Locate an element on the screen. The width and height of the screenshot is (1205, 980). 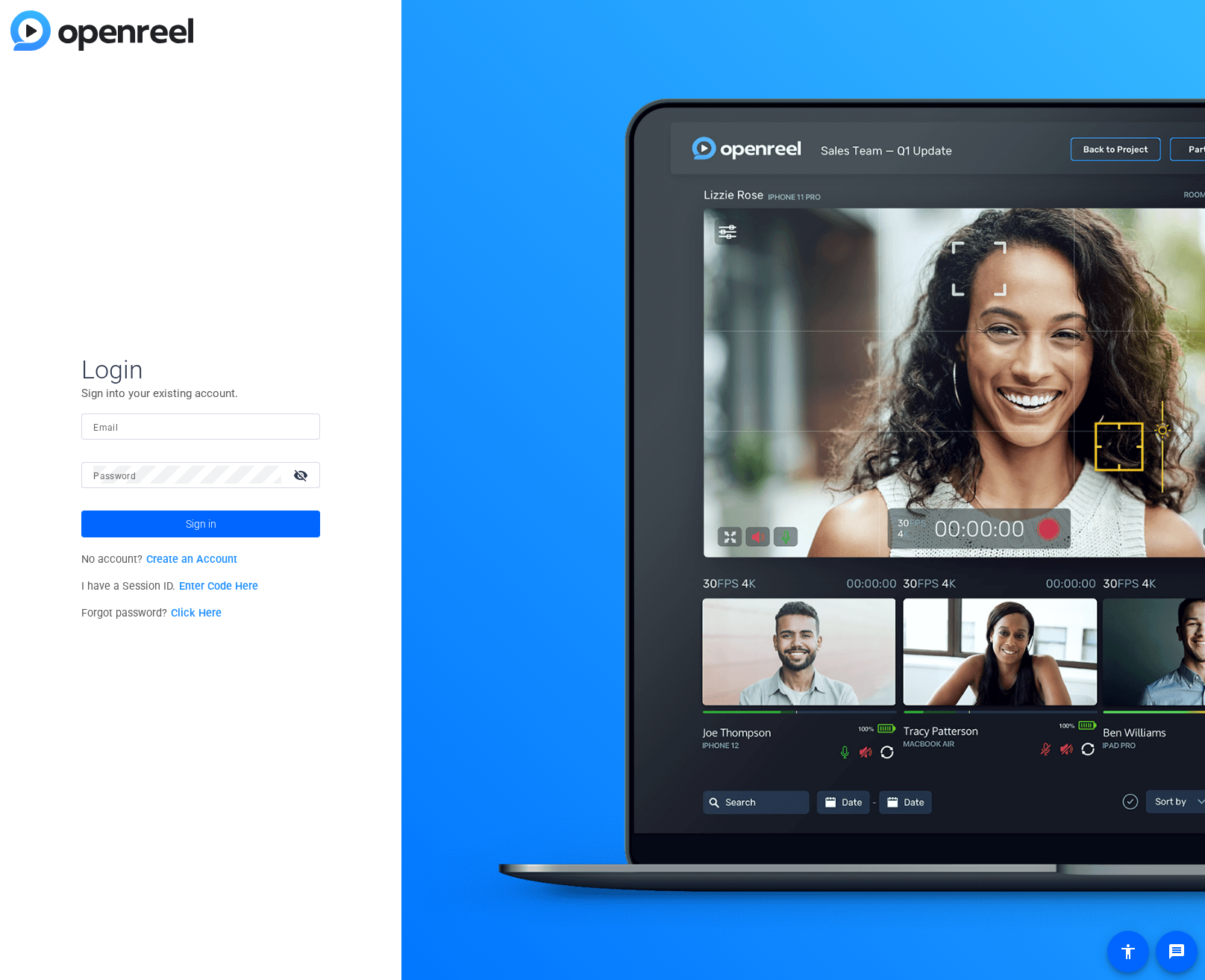
span: Sign in is located at coordinates (201, 524).